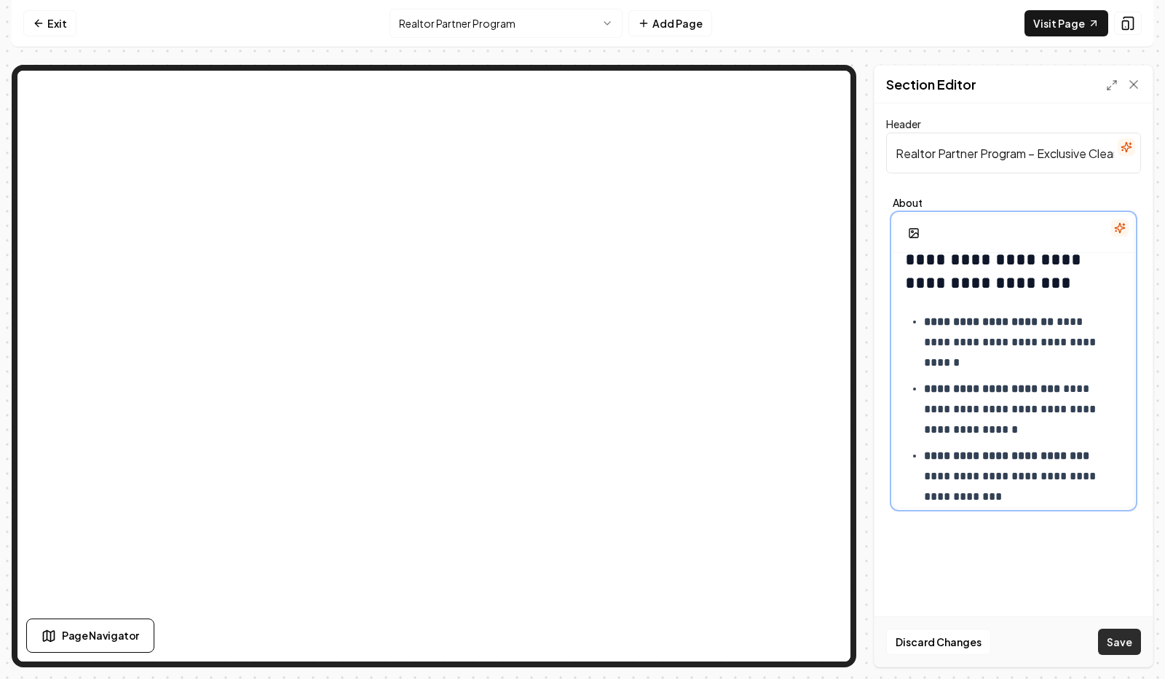 Image resolution: width=1165 pixels, height=679 pixels. What do you see at coordinates (670, 23) in the screenshot?
I see `button: Add Page` at bounding box center [670, 23].